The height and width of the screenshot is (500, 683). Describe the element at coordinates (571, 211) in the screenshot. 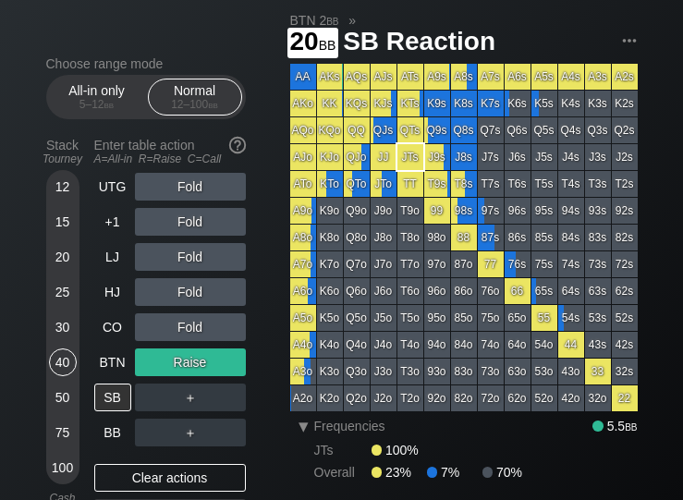

I see `div: 94s` at that location.